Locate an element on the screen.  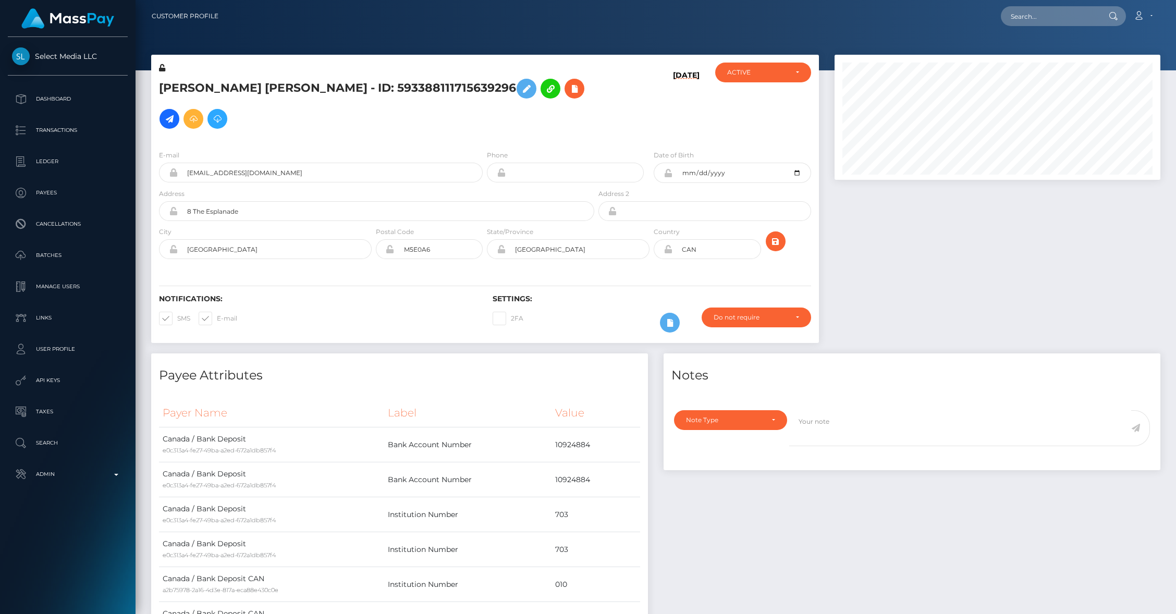
label: Country is located at coordinates (667, 232).